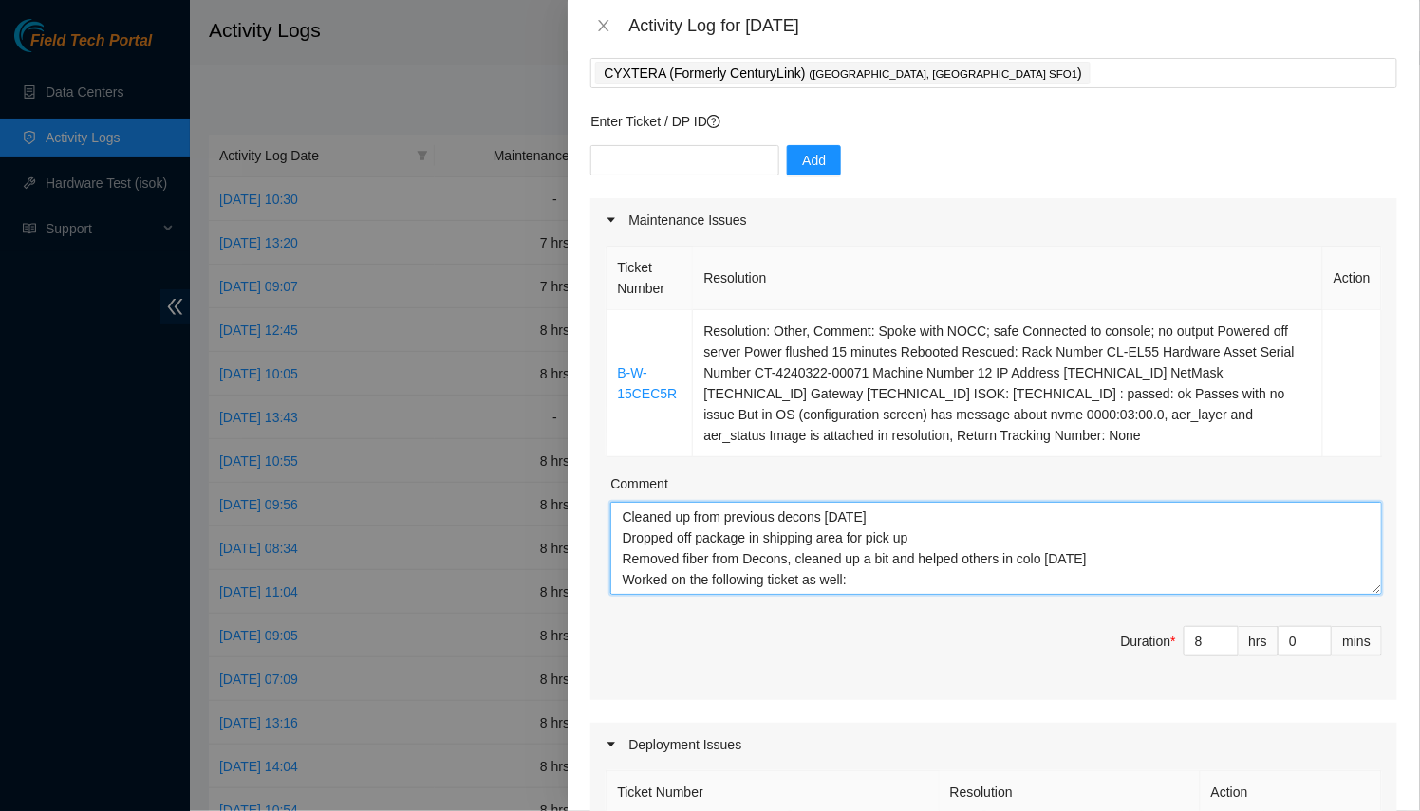 This screenshot has height=811, width=1420. What do you see at coordinates (994, 121) in the screenshot?
I see `p: Enter Ticket / DP ID` at bounding box center [994, 121].